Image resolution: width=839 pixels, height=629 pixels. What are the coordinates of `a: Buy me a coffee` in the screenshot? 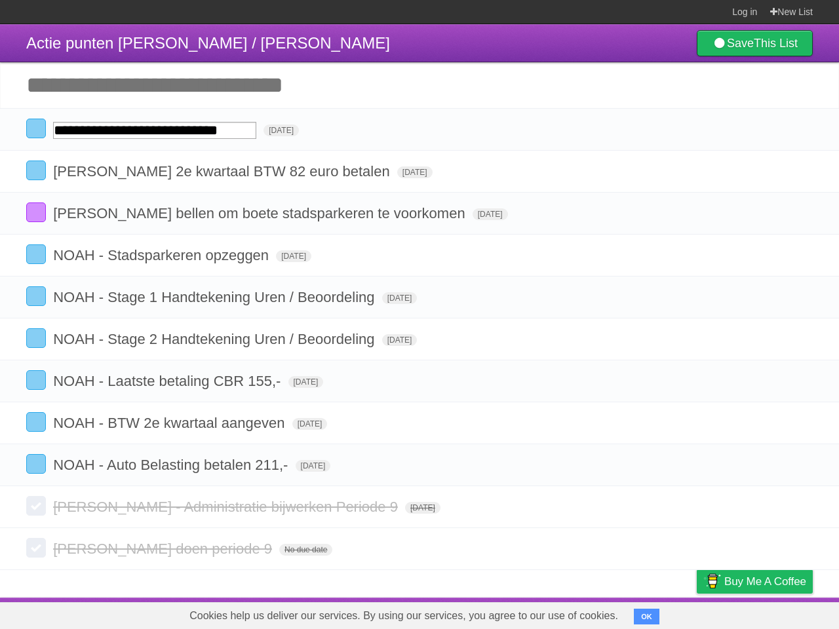 It's located at (754, 581).